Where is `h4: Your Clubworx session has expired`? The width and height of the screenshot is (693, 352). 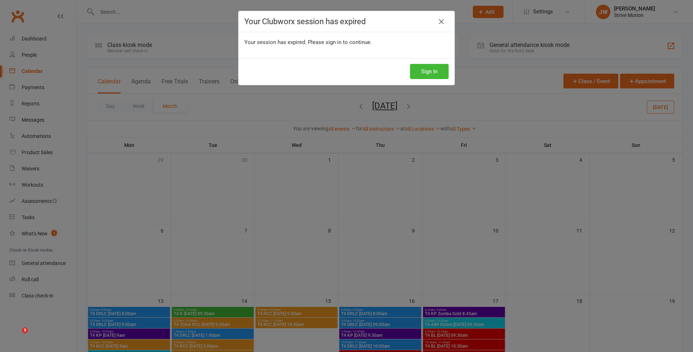
h4: Your Clubworx session has expired is located at coordinates (347, 21).